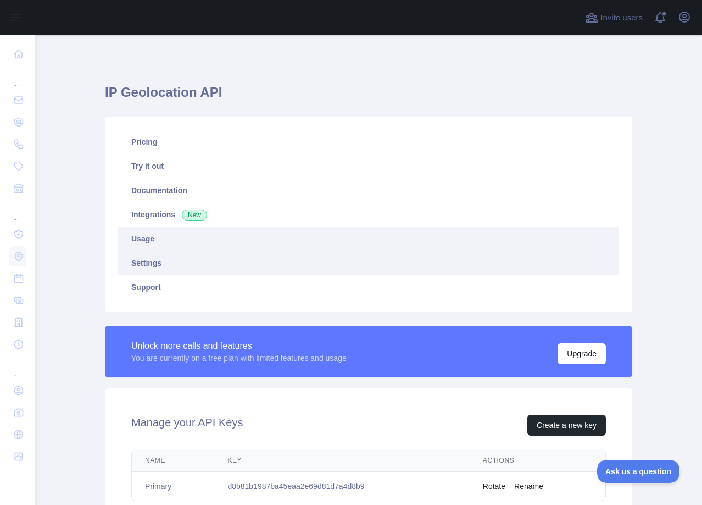 The height and width of the screenshot is (505, 702). What do you see at coordinates (369, 142) in the screenshot?
I see `a: Pricing` at bounding box center [369, 142].